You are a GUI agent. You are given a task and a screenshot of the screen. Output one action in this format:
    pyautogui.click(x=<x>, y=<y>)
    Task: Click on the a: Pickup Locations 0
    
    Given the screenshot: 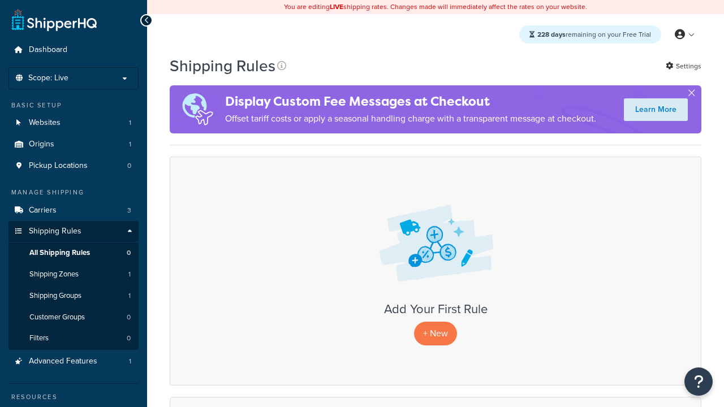 What is the action you would take?
    pyautogui.click(x=74, y=166)
    